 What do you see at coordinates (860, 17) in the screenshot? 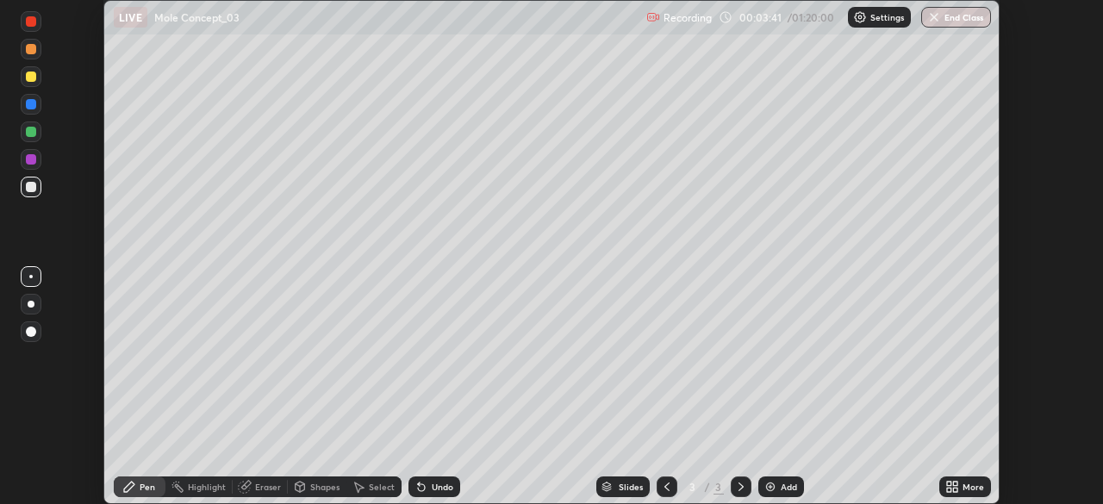
I see `img: class-settings-icons` at bounding box center [860, 17].